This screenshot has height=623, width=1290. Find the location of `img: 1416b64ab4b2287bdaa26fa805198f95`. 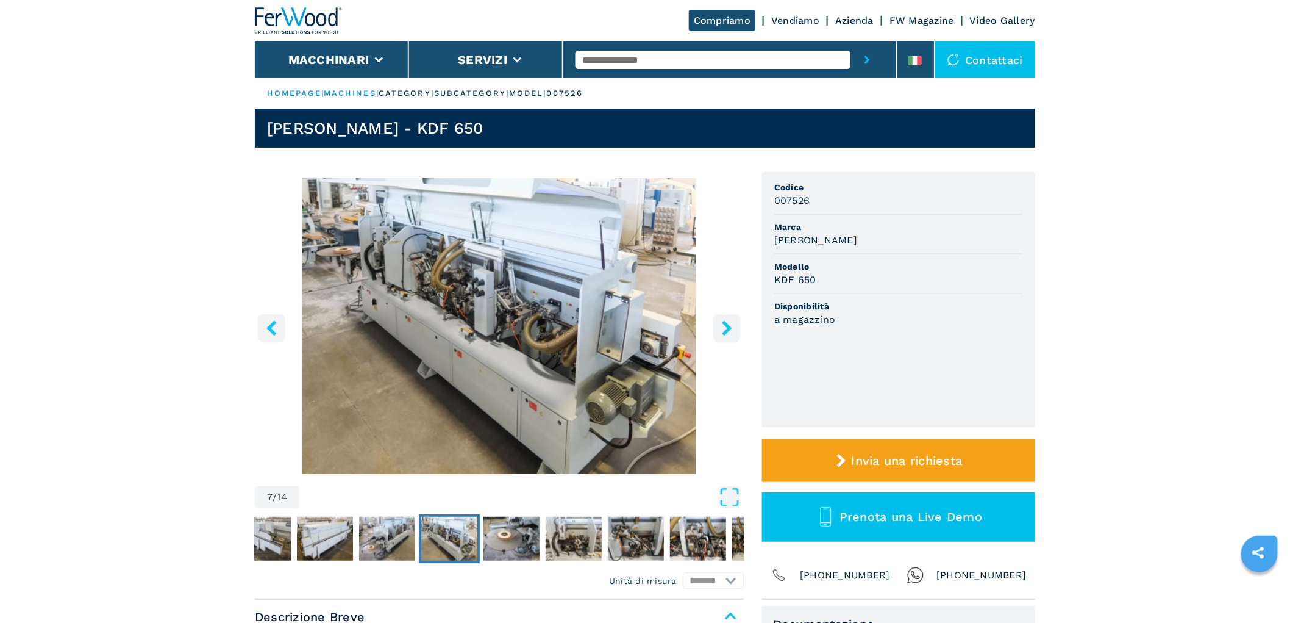

img: 1416b64ab4b2287bdaa26fa805198f95 is located at coordinates (325, 538).